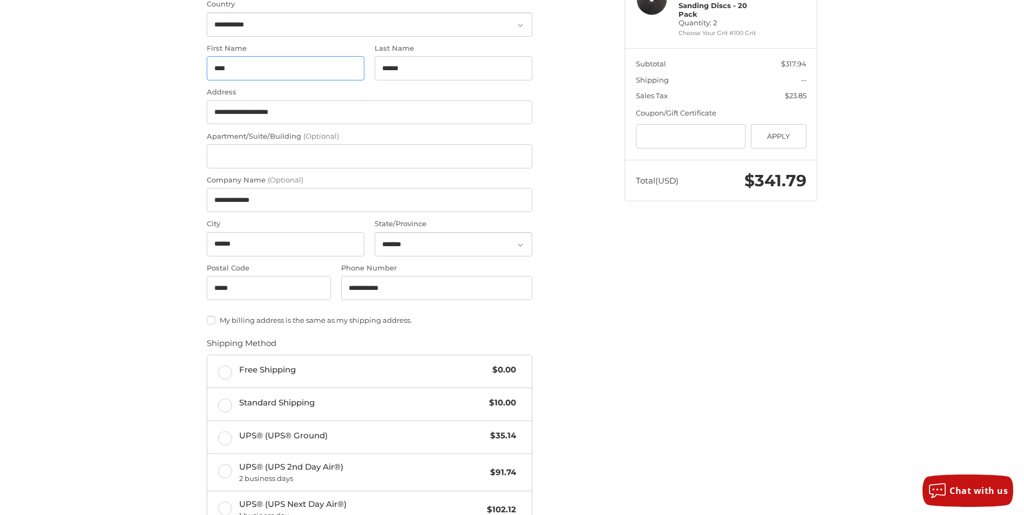  What do you see at coordinates (501, 472) in the screenshot?
I see `span: $91.74` at bounding box center [501, 472].